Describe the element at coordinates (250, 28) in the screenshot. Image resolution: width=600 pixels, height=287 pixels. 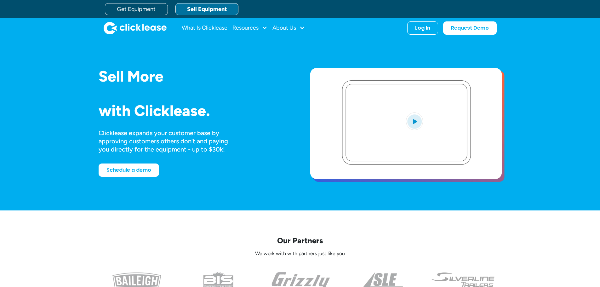
I see `div: Resources` at that location.